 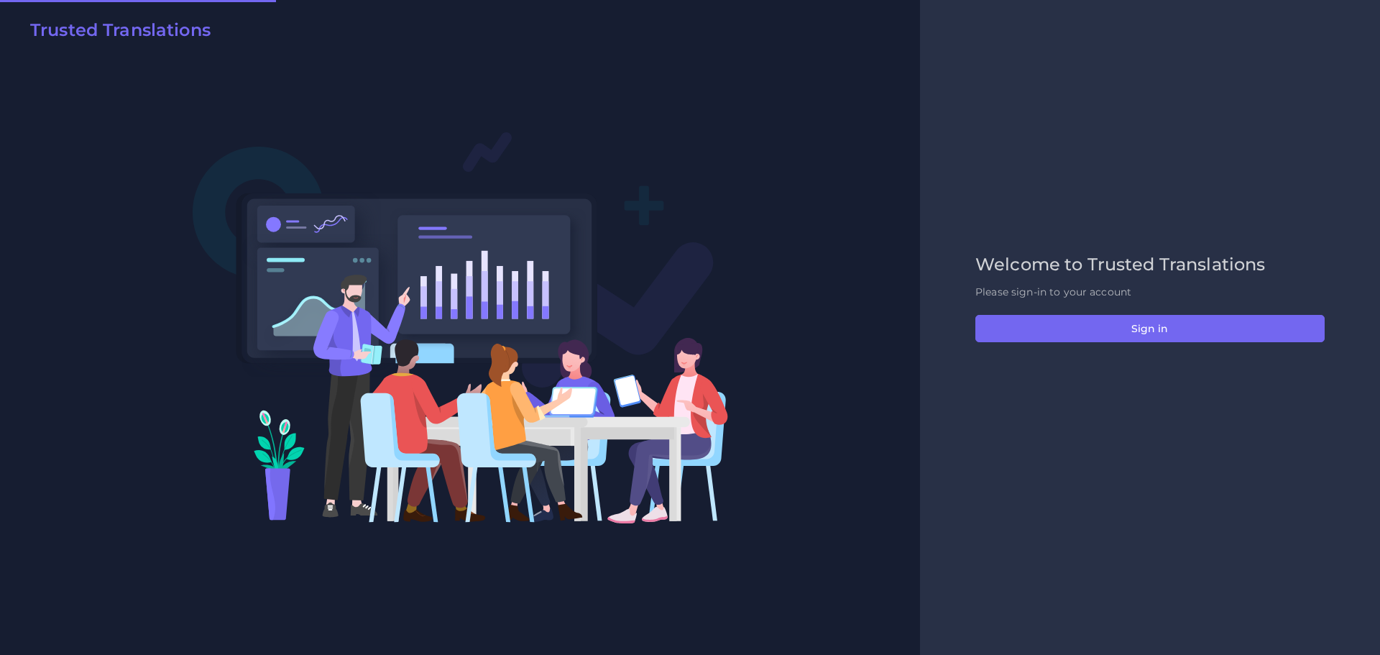 What do you see at coordinates (1150, 292) in the screenshot?
I see `p: Please sign-in to your account` at bounding box center [1150, 292].